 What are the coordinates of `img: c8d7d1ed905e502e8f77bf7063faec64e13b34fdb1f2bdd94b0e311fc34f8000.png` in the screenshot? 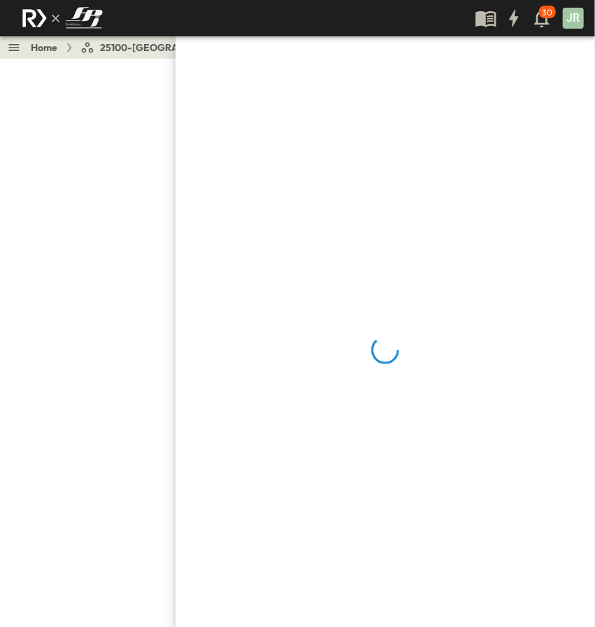 It's located at (62, 18).